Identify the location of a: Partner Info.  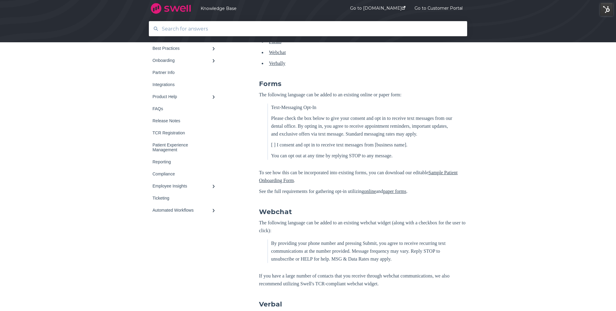
(185, 73).